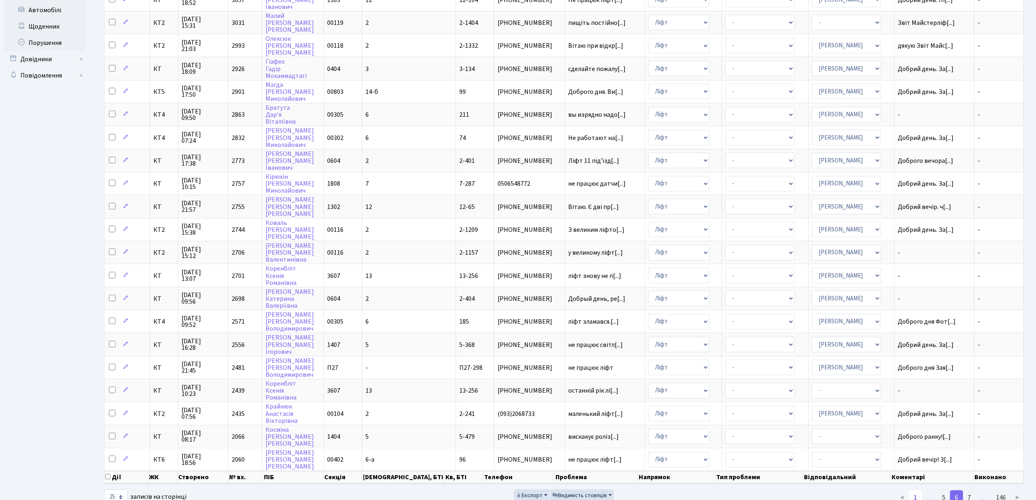 This screenshot has width=1036, height=500. What do you see at coordinates (469, 46) in the screenshot?
I see `span: 2-1332` at bounding box center [469, 46].